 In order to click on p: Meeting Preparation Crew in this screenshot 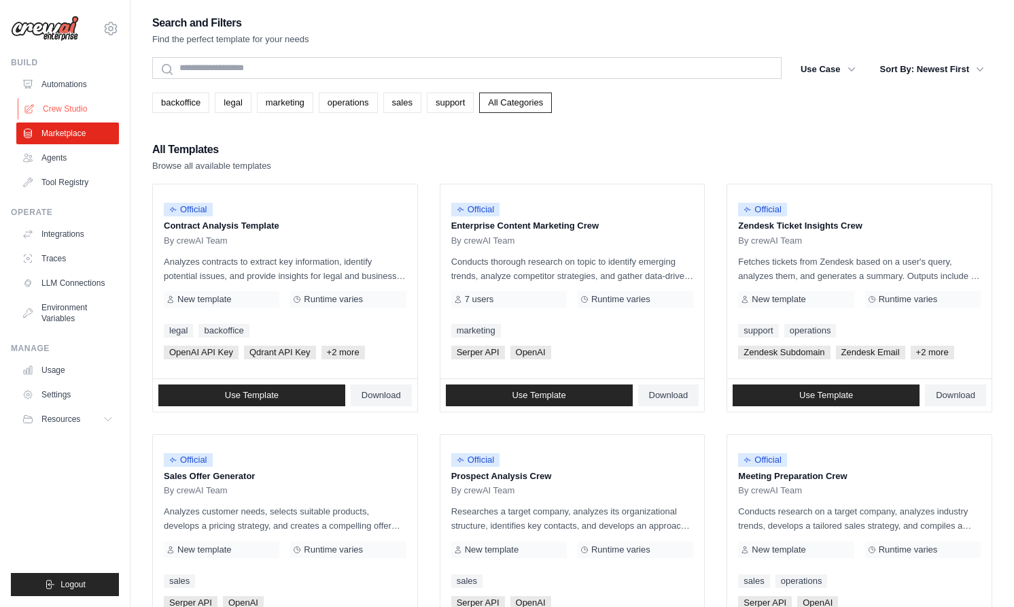, I will do `click(859, 476)`.